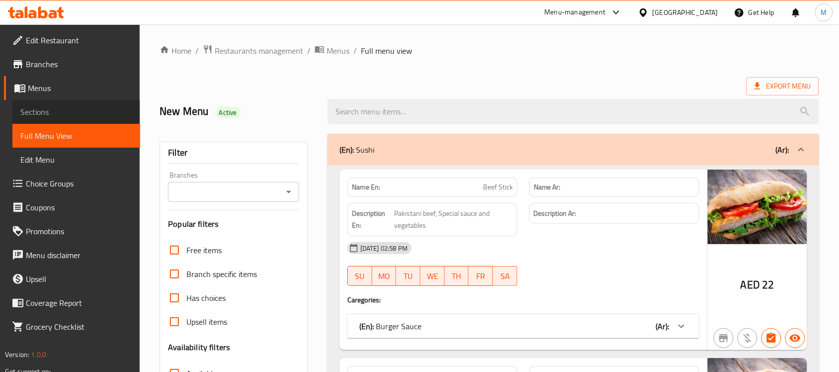 This screenshot has height=372, width=839. What do you see at coordinates (795, 338) in the screenshot?
I see `button: Available` at bounding box center [795, 338].